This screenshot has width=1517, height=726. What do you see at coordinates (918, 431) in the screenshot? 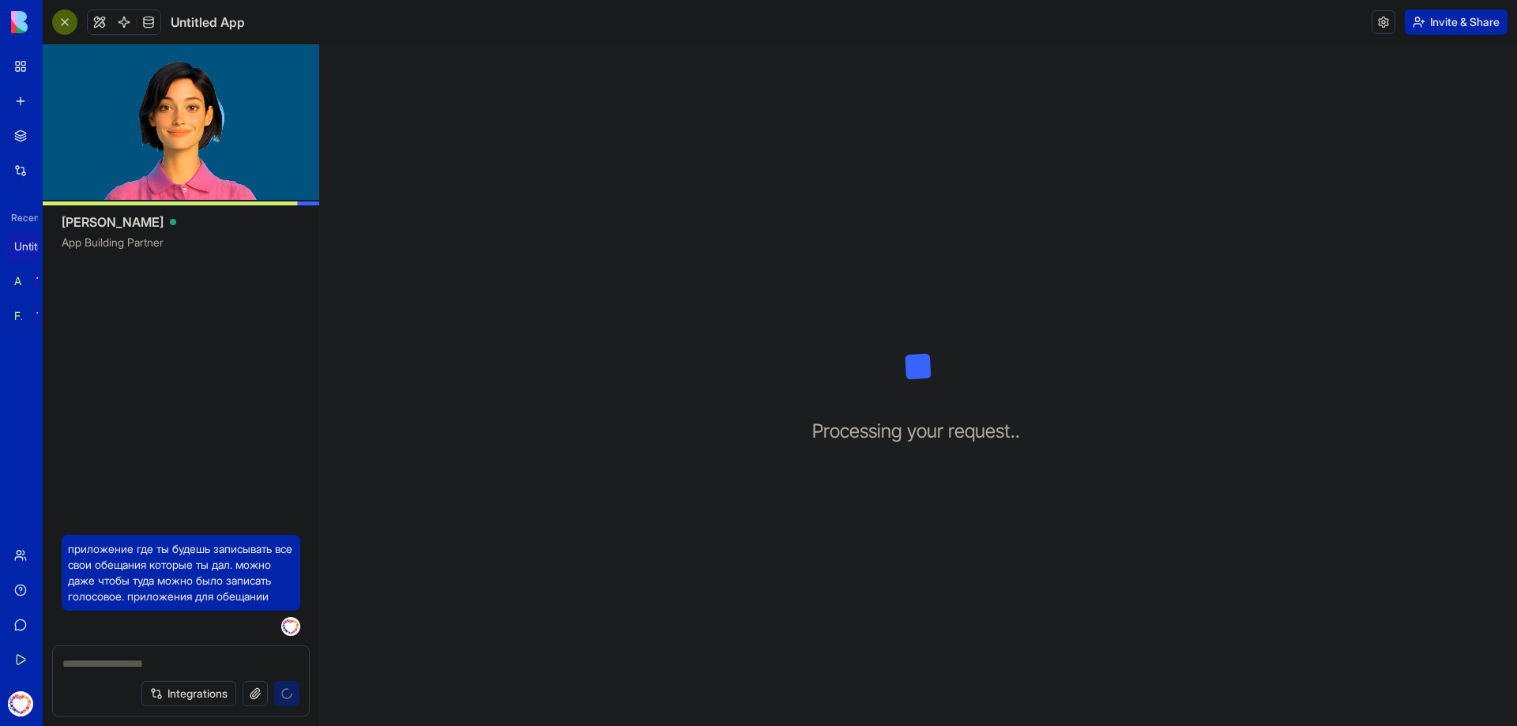
I see `h3: Processing your request` at bounding box center [918, 431].